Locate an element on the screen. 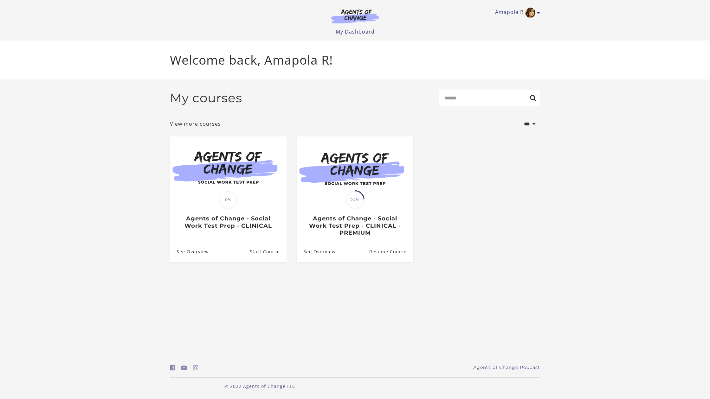  i: https://www.facebook.com/groups/aswbtestprep (Open in a new window) is located at coordinates (172, 368).